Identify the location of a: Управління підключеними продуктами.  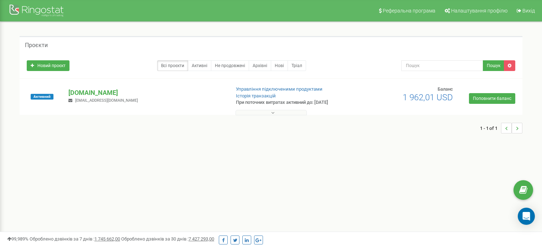
(279, 89).